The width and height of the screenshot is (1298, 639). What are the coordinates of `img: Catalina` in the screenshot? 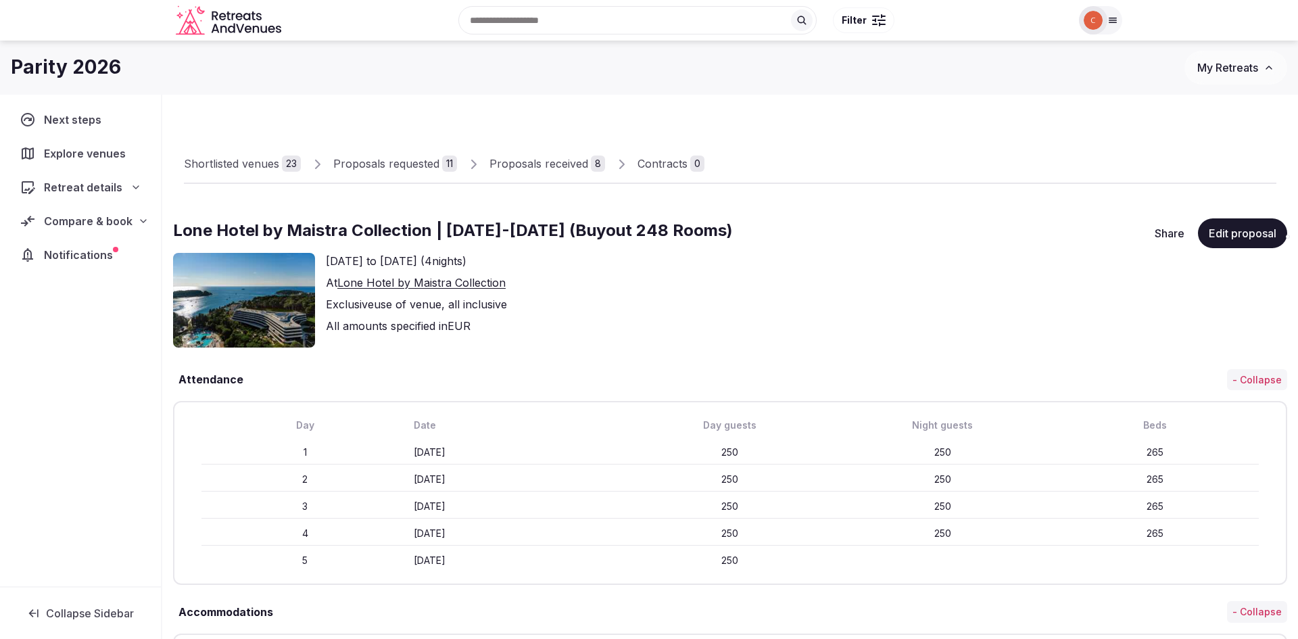 It's located at (1093, 20).